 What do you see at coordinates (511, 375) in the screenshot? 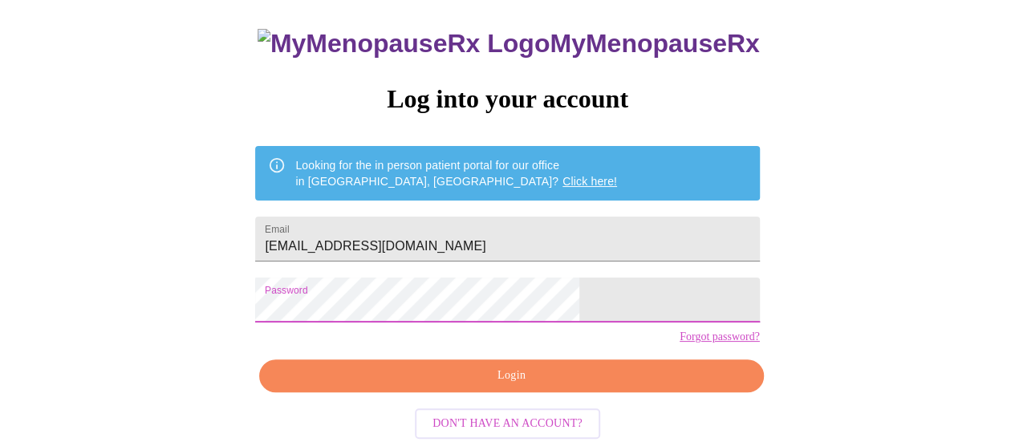
I see `button: Login` at bounding box center [511, 375].